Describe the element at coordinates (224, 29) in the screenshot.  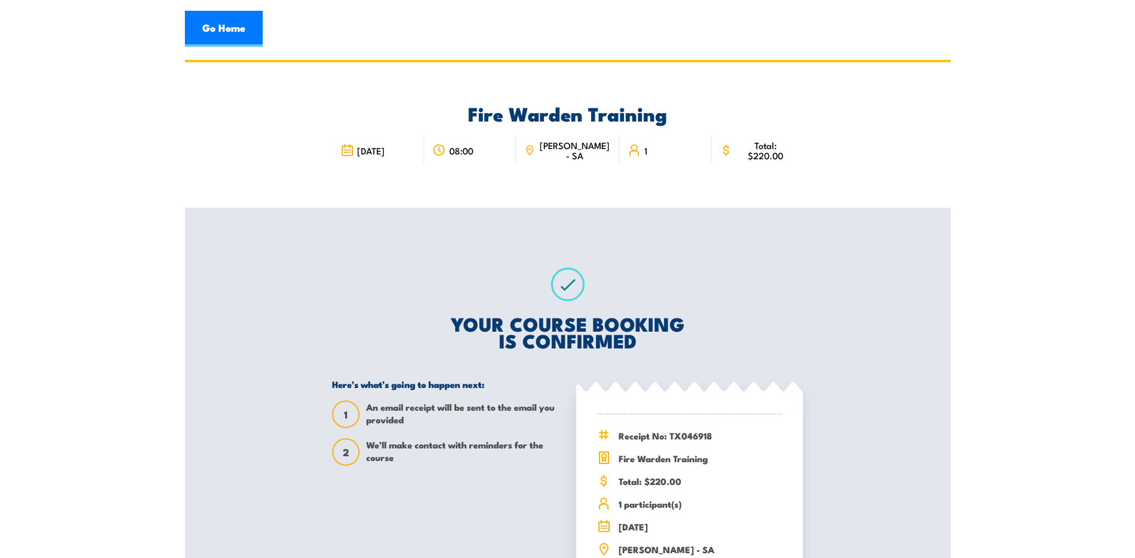
I see `a: Go Home` at that location.